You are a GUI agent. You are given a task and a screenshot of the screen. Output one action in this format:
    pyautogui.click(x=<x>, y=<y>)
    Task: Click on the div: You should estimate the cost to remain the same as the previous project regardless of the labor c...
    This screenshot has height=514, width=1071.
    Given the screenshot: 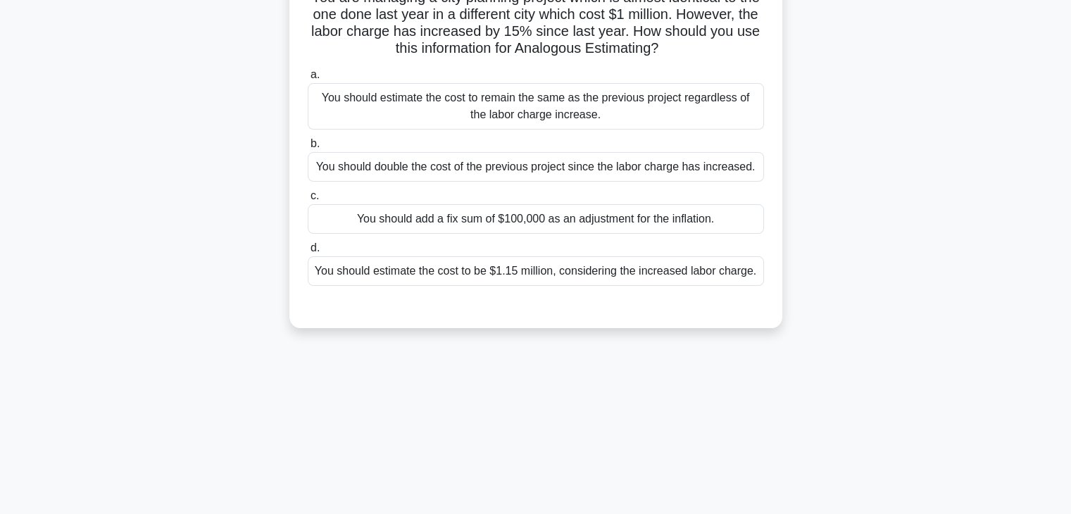 What is the action you would take?
    pyautogui.click(x=536, y=106)
    